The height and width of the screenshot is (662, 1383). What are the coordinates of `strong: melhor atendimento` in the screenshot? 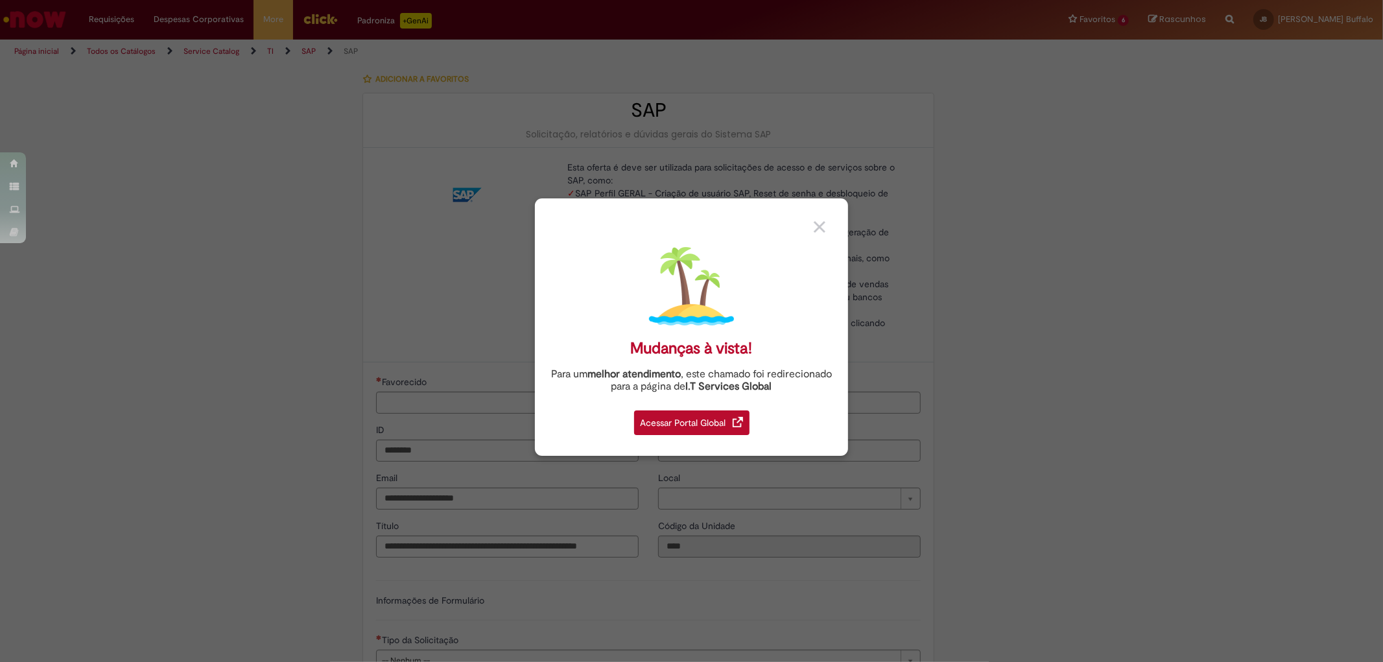 It's located at (634, 374).